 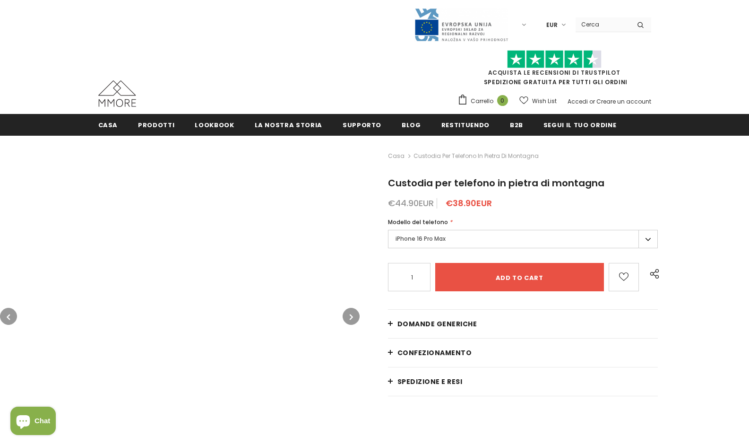 I want to click on span: Prodotti, so click(x=156, y=125).